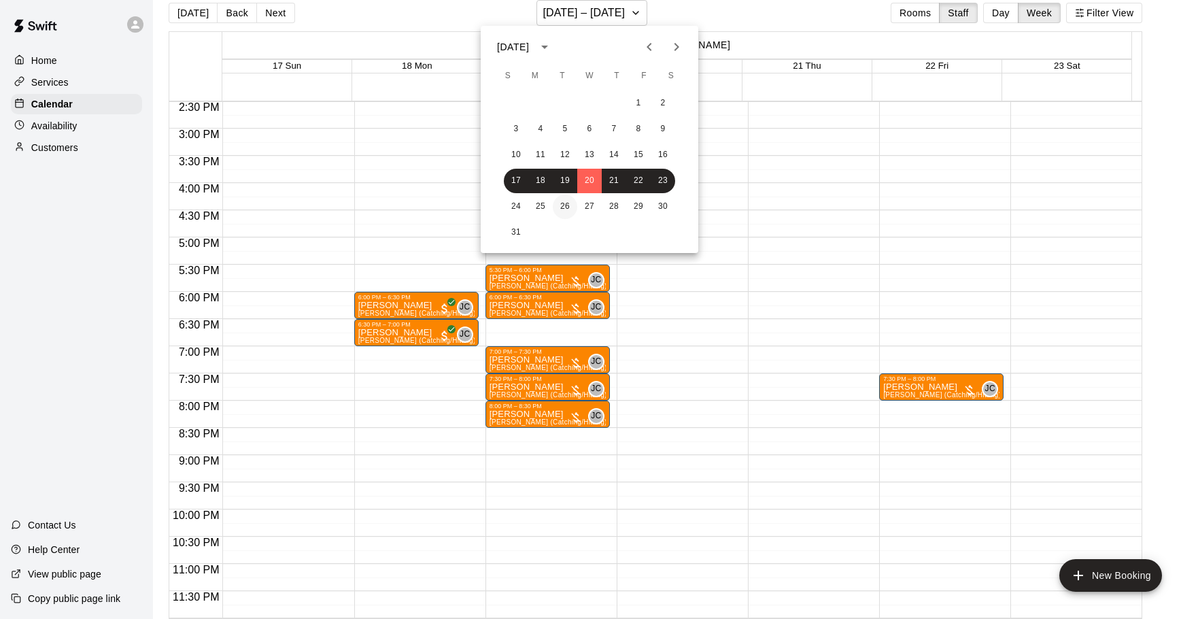 The height and width of the screenshot is (619, 1198). Describe the element at coordinates (545, 47) in the screenshot. I see `button: calendar view is open, switch to year view` at that location.